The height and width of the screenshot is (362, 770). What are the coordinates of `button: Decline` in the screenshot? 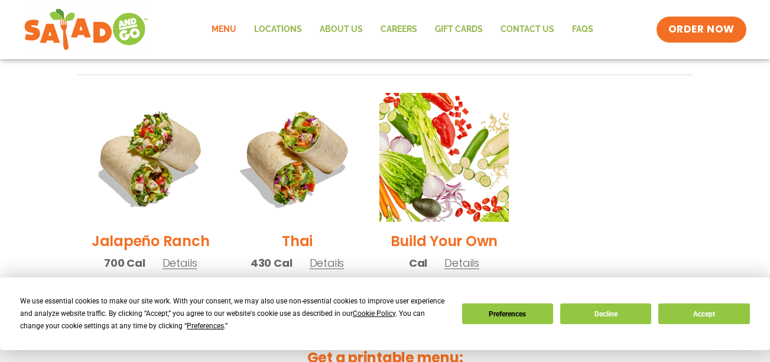 It's located at (606, 313).